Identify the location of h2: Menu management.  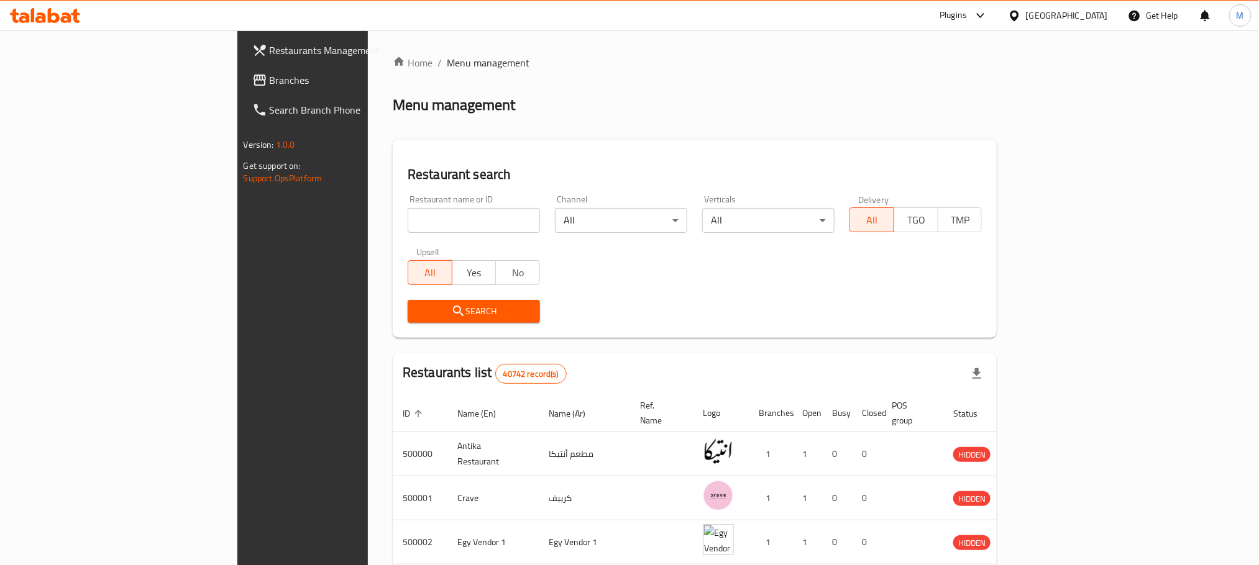
(454, 105).